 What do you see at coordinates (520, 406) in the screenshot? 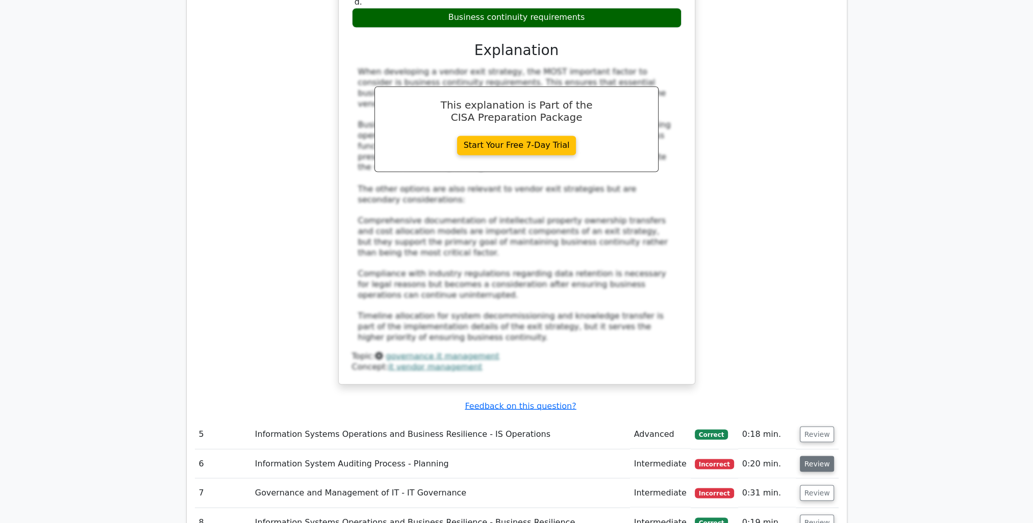
I see `u: Feedback on this question?` at bounding box center [520, 406].